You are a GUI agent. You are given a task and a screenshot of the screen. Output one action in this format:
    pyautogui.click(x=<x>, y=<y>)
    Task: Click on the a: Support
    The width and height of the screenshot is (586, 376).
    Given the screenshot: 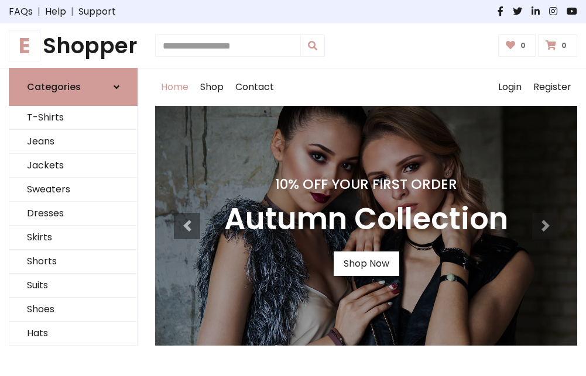 What is the action you would take?
    pyautogui.click(x=97, y=12)
    